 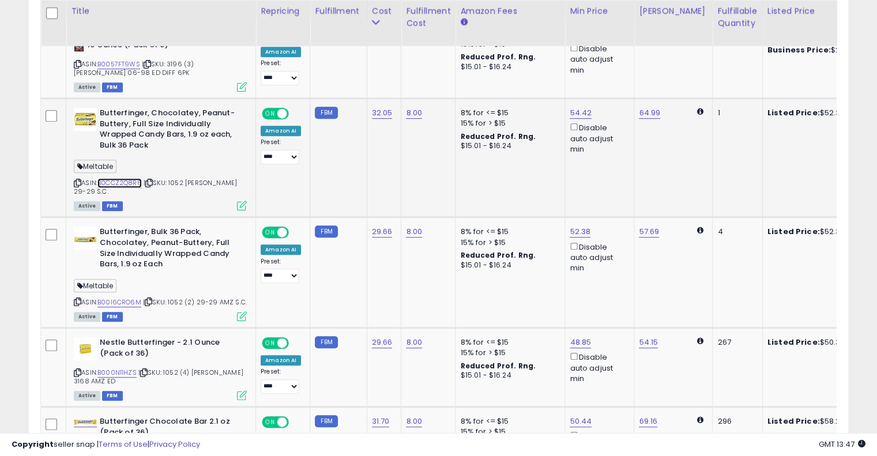 I want to click on div: Title, so click(x=161, y=11).